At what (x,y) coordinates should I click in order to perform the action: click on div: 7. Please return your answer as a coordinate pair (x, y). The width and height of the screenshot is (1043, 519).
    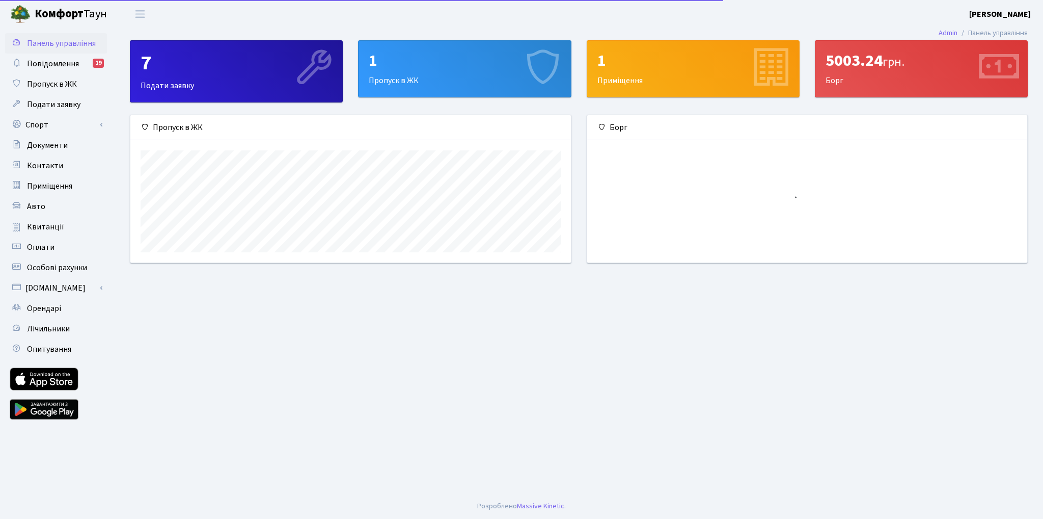
    Looking at the image, I should click on (236, 63).